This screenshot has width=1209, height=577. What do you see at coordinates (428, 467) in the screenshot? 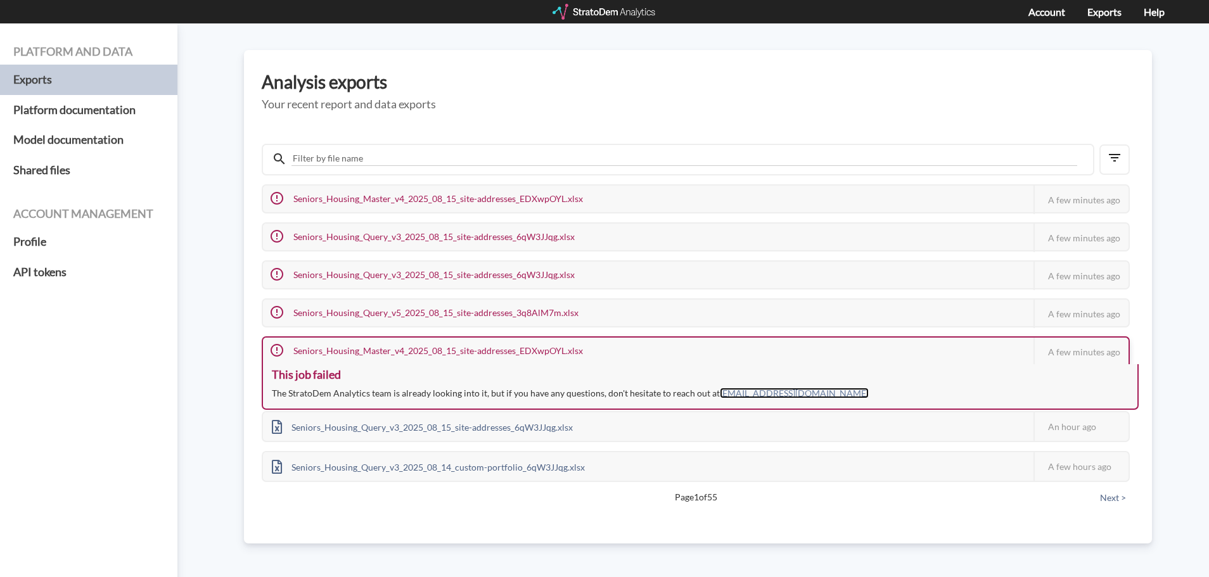
I see `div: Seniors_Housing_Query_v3_2025_08_14_custom-portfolio_6qW3JJqg.xlsx` at bounding box center [428, 467].